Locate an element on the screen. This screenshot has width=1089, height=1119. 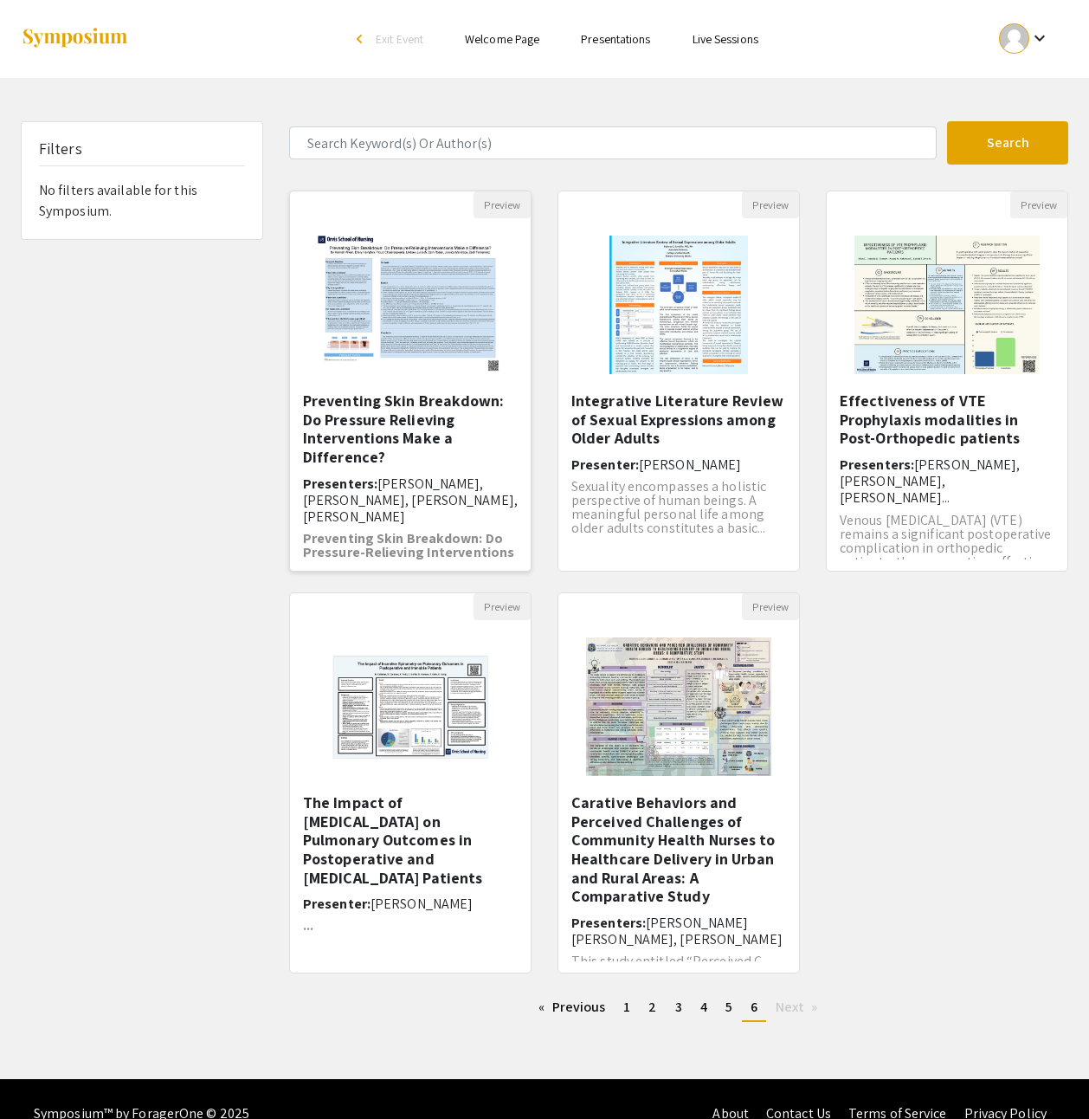
span: 4 is located at coordinates (704, 1006).